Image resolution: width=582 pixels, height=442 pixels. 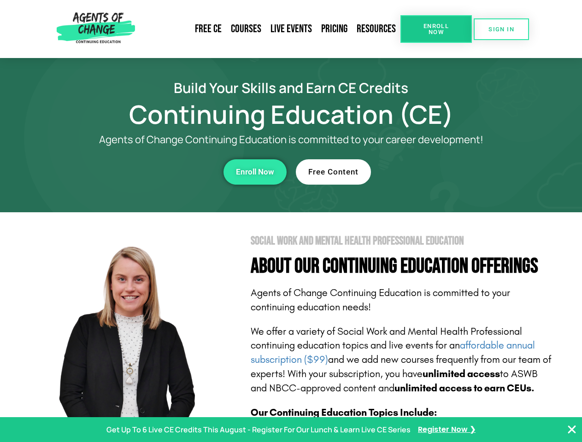 What do you see at coordinates (376, 29) in the screenshot?
I see `a: Resources` at bounding box center [376, 29].